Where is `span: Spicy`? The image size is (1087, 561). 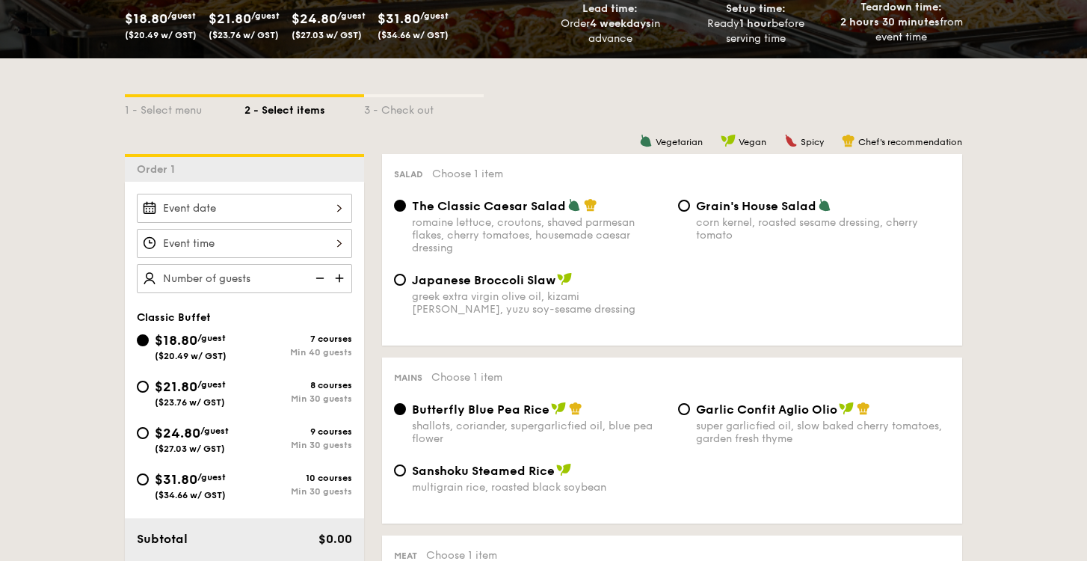 span: Spicy is located at coordinates (812, 142).